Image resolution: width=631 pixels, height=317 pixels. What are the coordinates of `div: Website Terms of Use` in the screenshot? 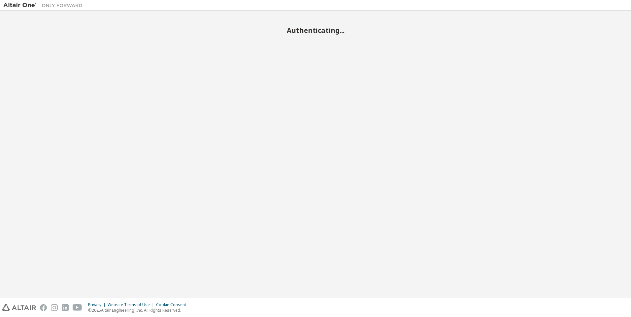 It's located at (132, 305).